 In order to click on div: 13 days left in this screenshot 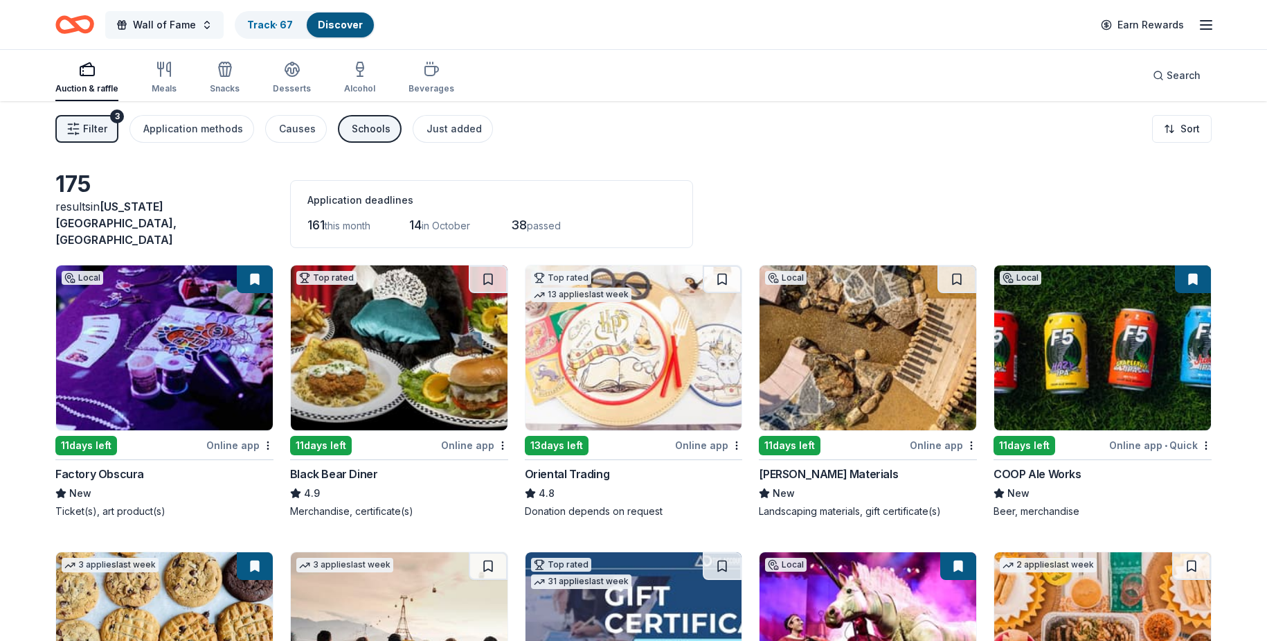, I will do `click(557, 445)`.